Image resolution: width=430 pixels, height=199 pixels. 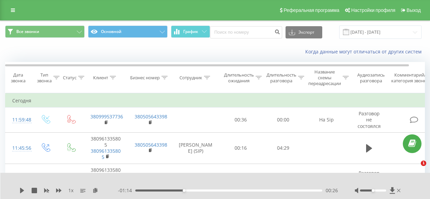 What do you see at coordinates (304, 32) in the screenshot?
I see `button: Экспорт` at bounding box center [304, 32].